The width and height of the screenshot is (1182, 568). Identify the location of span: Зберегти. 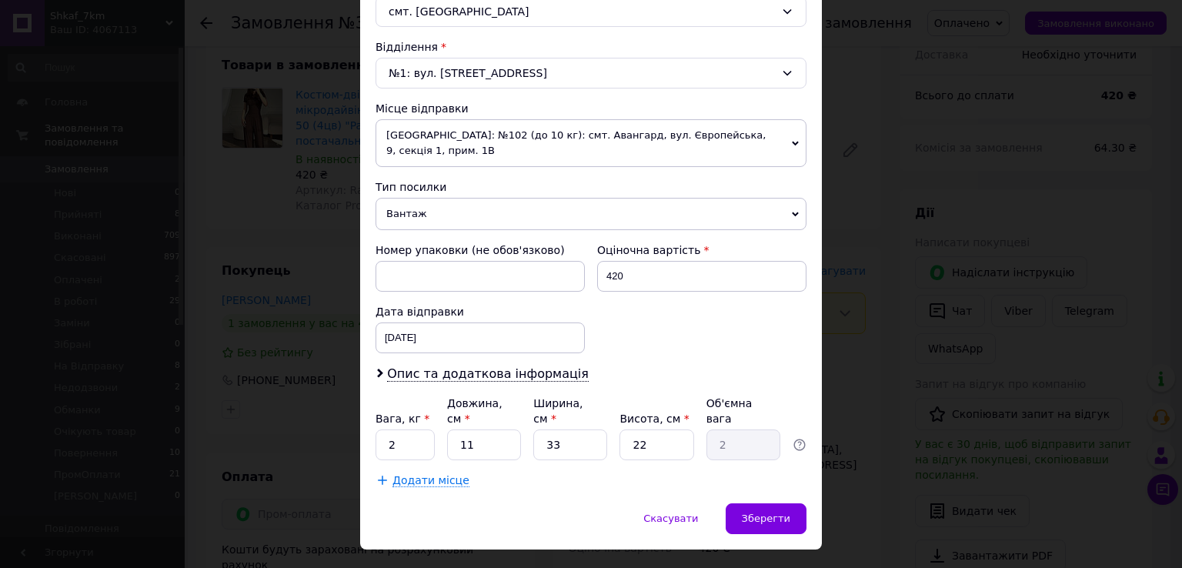
(766, 518).